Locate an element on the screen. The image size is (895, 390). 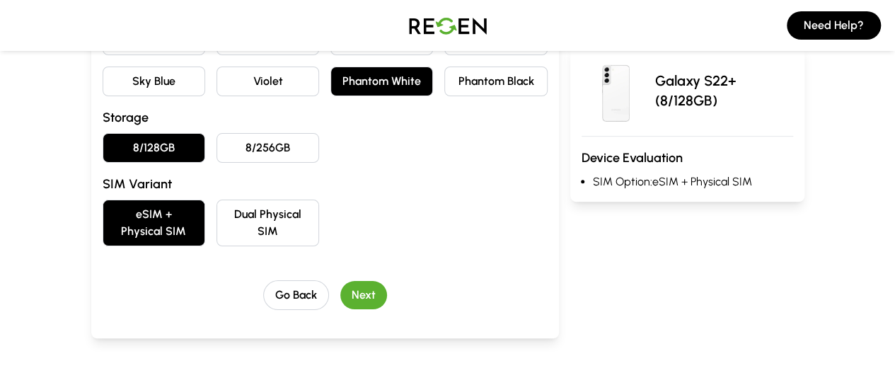
button: 8/256GB is located at coordinates (267, 148).